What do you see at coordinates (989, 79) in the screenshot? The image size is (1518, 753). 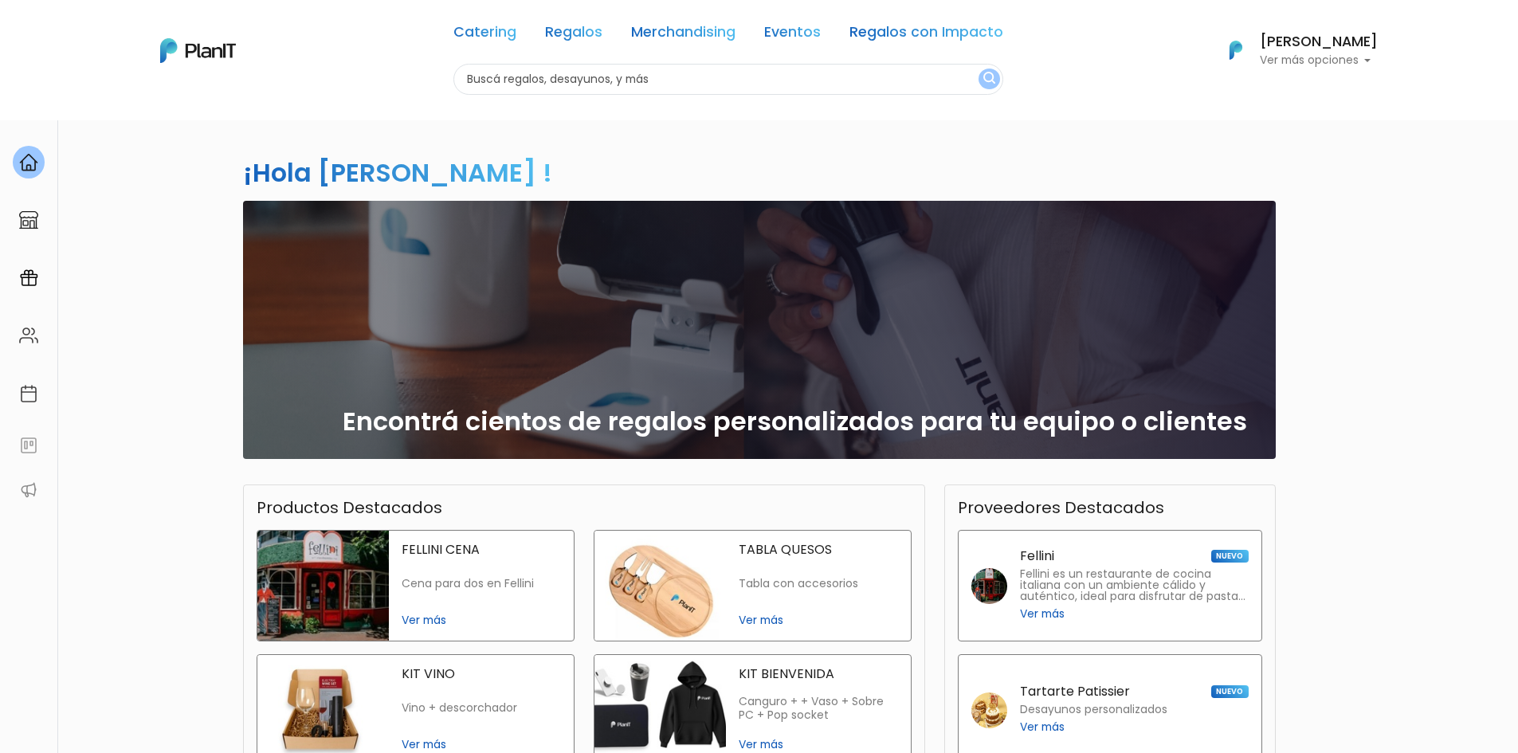 I see `img: search_button-432b6d5273f82d61273b3651a40e1bd1b912527efae98b1b7a1b2c0702e16a8d.svg` at bounding box center [989, 79].